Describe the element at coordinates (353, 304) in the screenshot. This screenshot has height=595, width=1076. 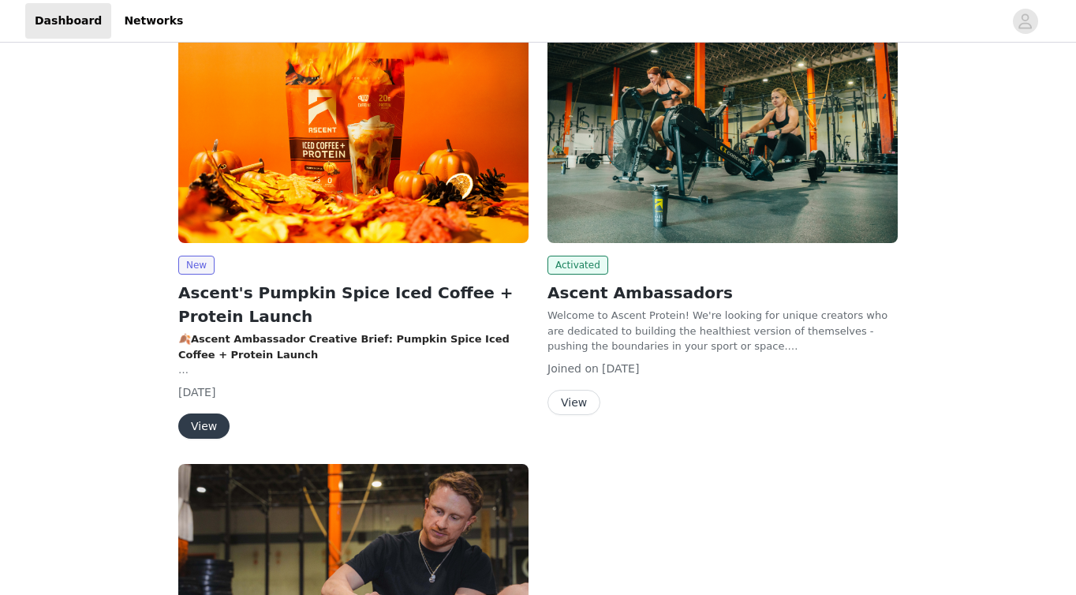
I see `h2: Ascent's Pumpkin Spice Iced Coffee + Protein Launch` at that location.